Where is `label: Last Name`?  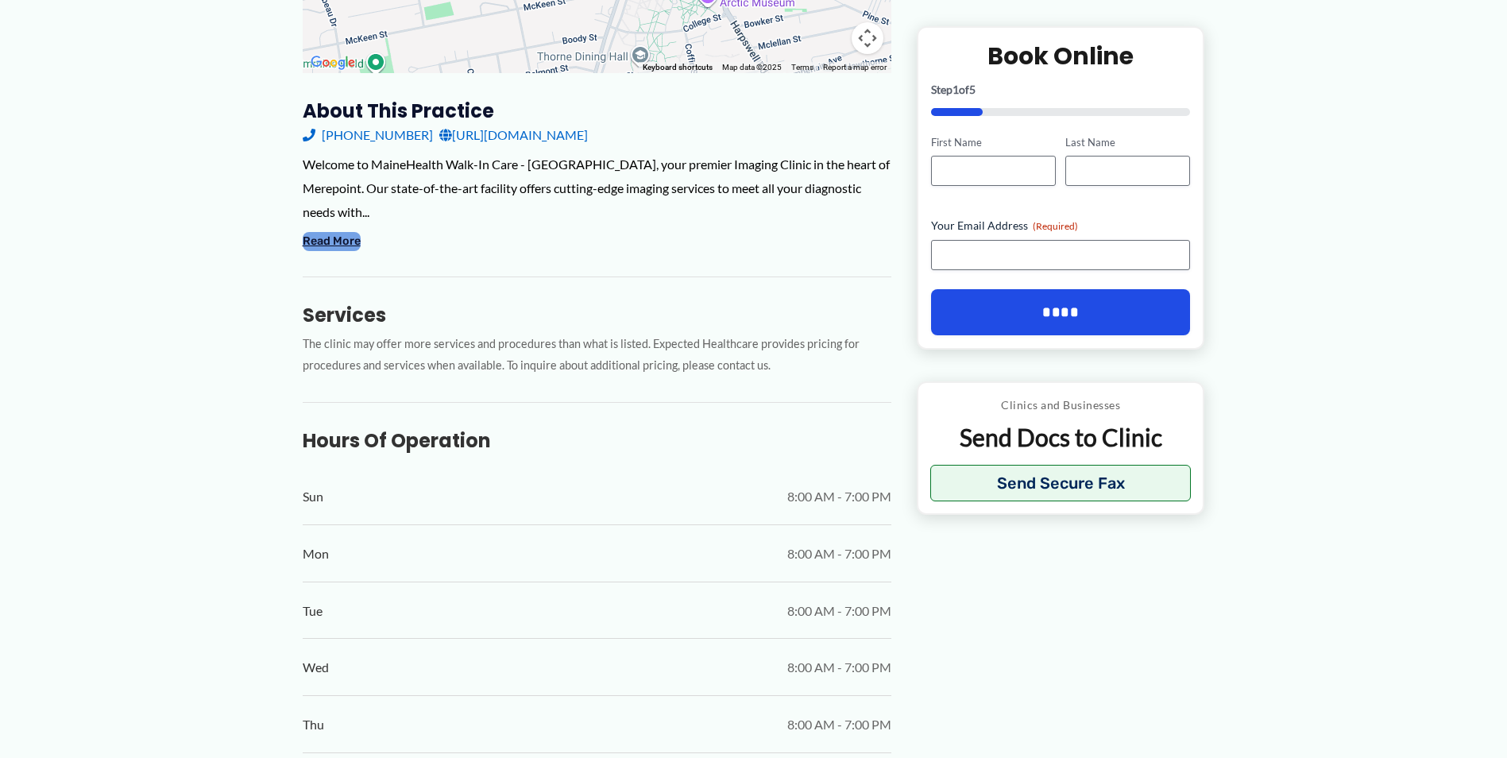
label: Last Name is located at coordinates (1128, 141).